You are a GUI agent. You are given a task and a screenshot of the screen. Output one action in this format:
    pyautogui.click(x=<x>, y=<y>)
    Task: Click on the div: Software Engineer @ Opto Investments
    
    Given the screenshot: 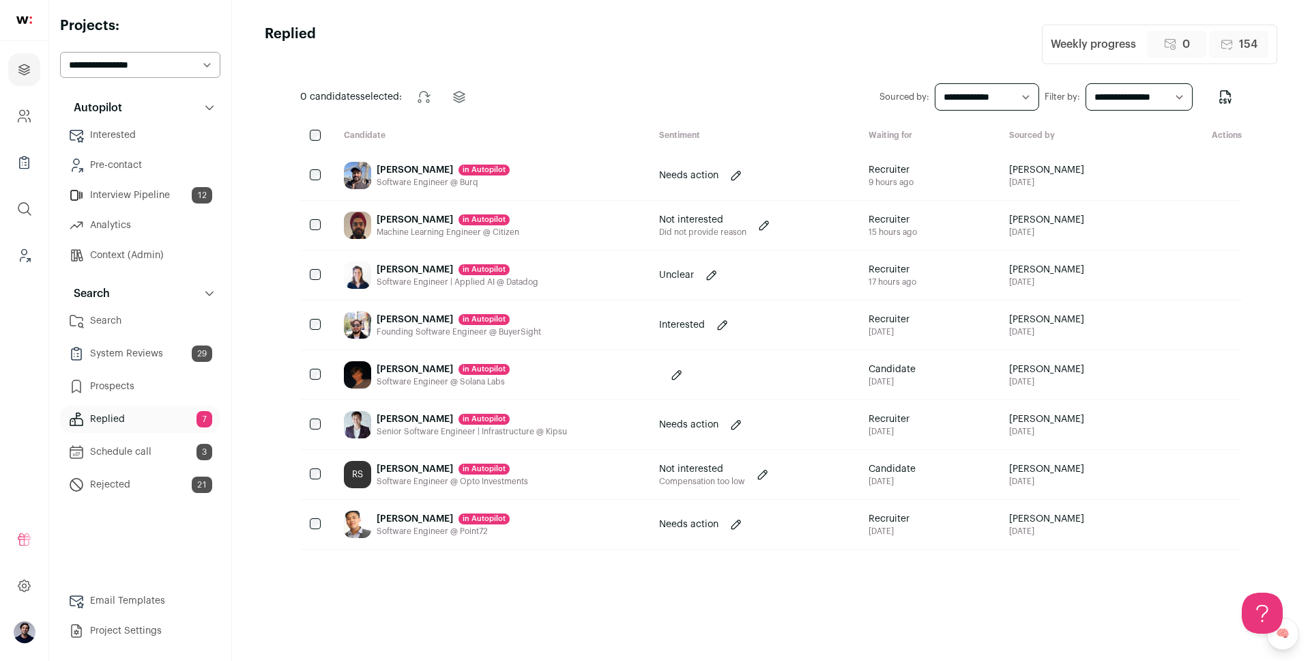 What is the action you would take?
    pyautogui.click(x=452, y=481)
    